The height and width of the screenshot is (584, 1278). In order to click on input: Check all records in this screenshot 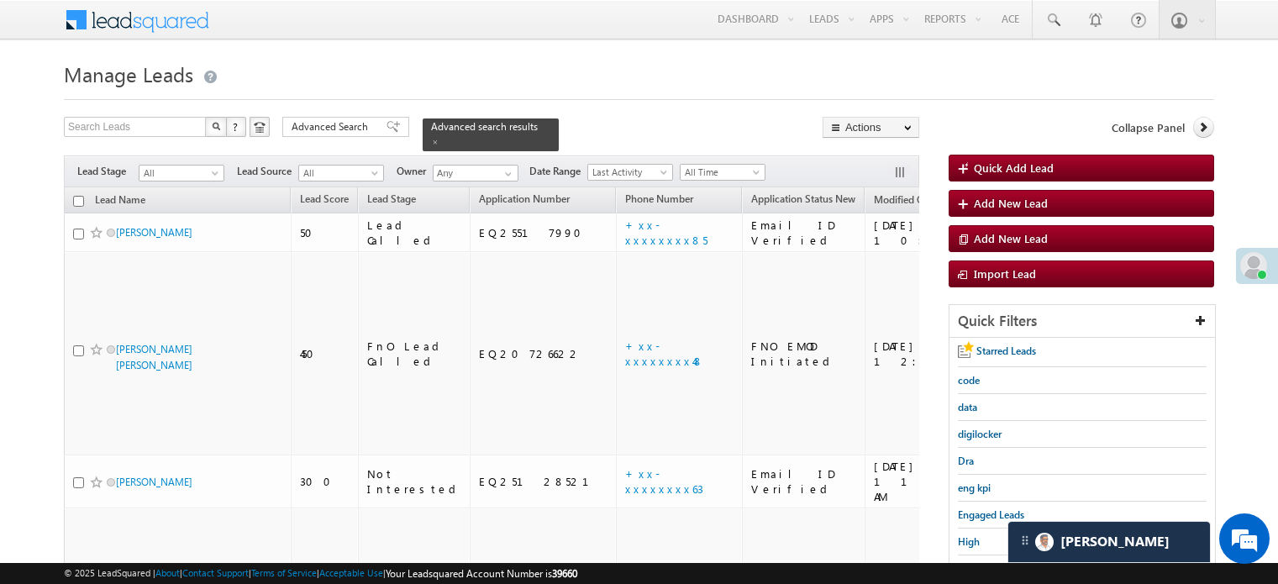, I will do `click(78, 201)`.